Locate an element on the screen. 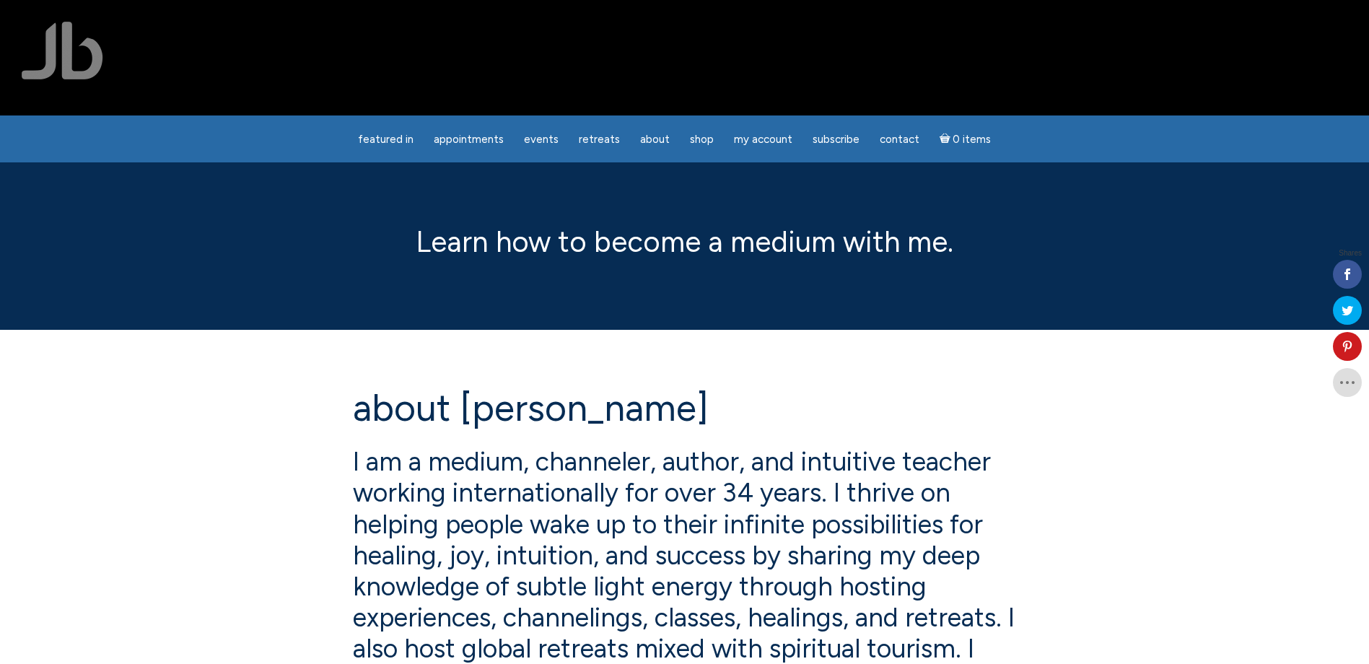 The image size is (1369, 664). a: Subscribe is located at coordinates (836, 139).